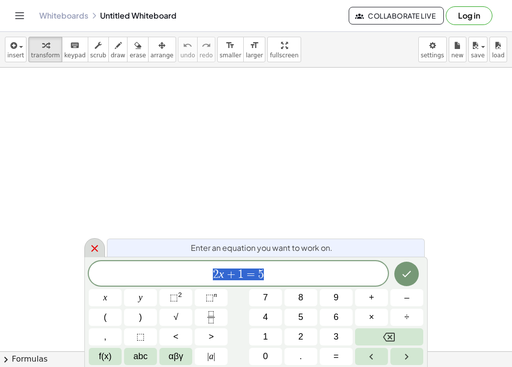  I want to click on sup: 2, so click(180, 295).